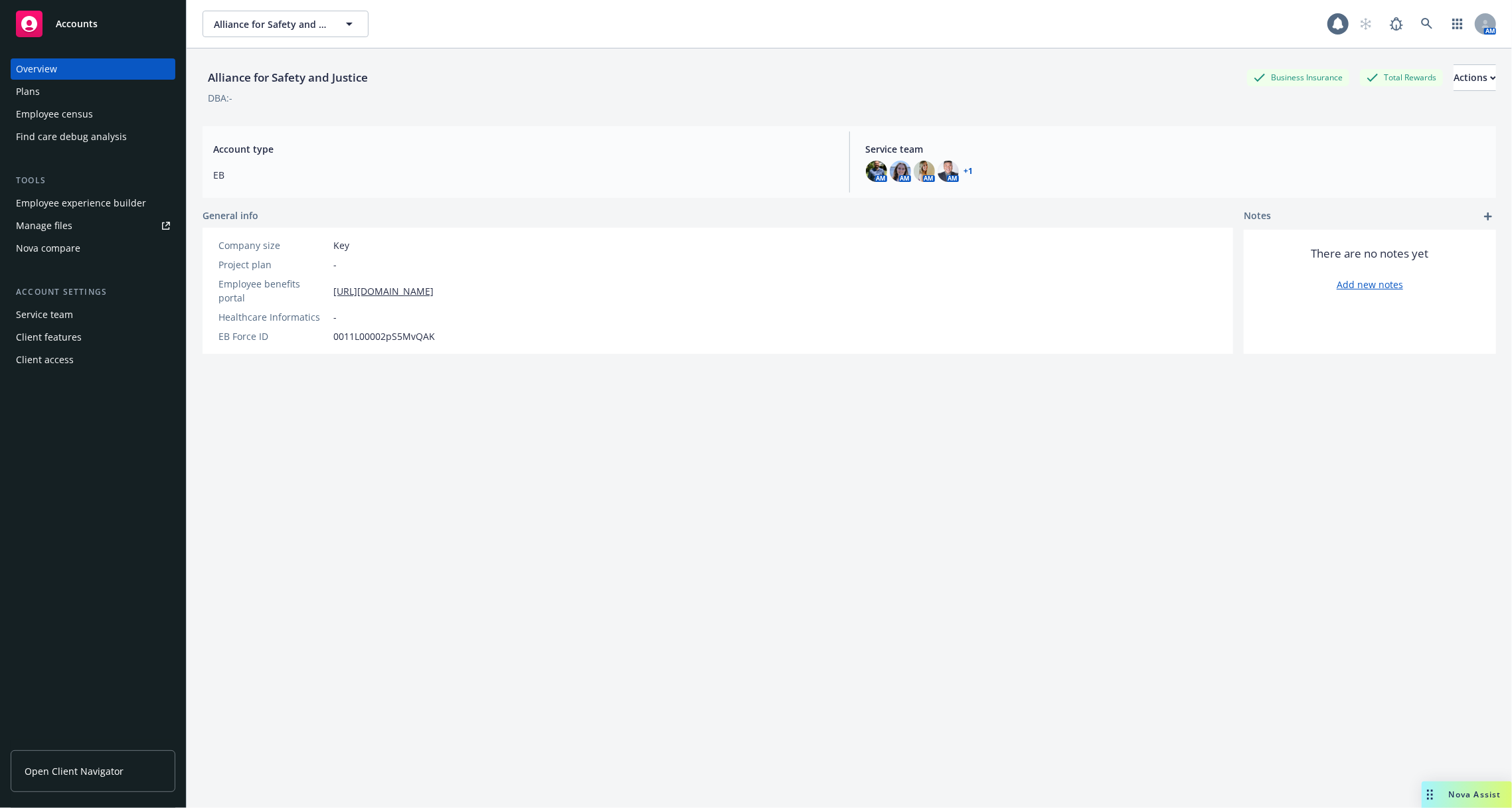  What do you see at coordinates (271, 23) in the screenshot?
I see `span: Alliance for Safety and Justice` at bounding box center [271, 23].